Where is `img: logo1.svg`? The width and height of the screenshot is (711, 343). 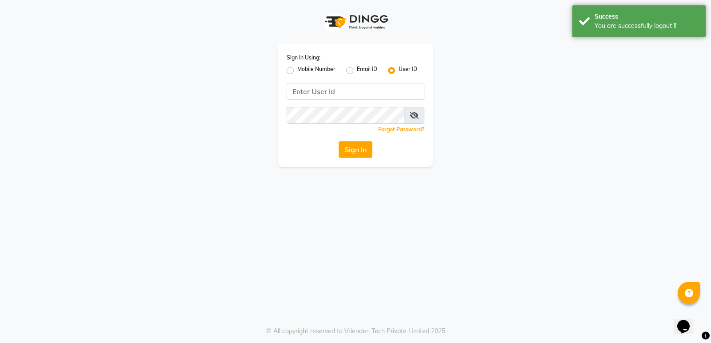
img: logo1.svg is located at coordinates (355, 22).